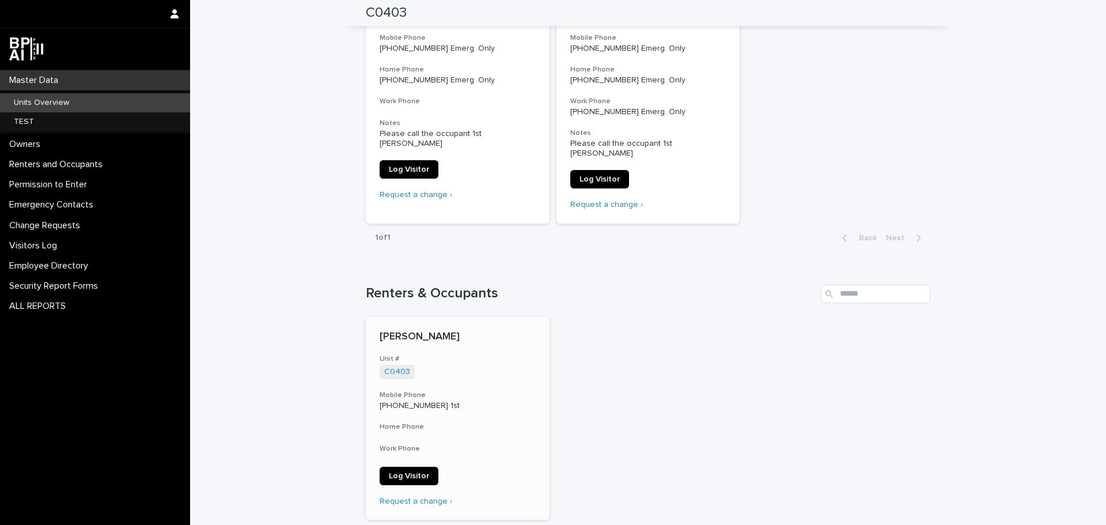  I want to click on p: Master Data, so click(36, 80).